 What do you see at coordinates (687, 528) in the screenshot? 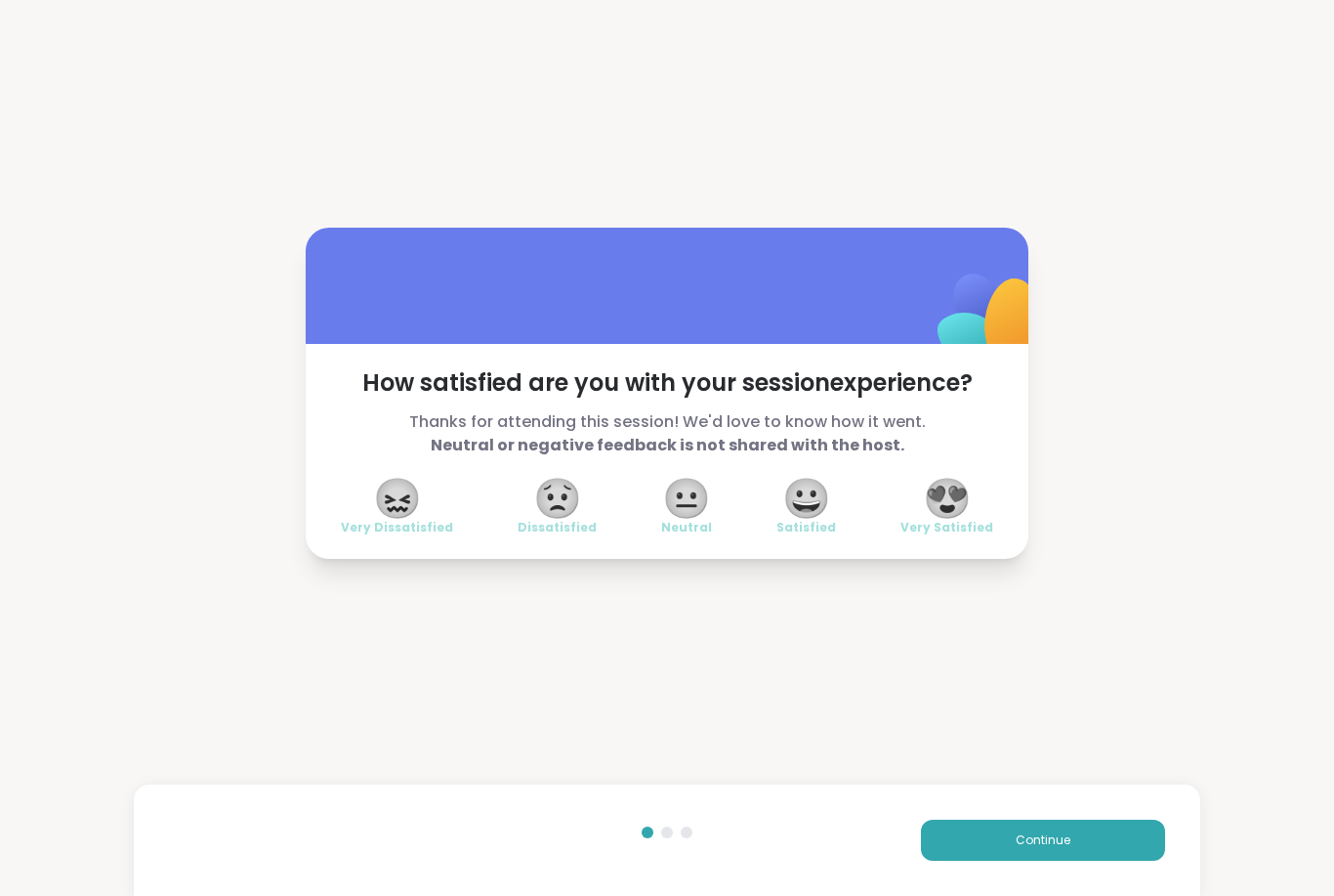
I see `span: Neutral` at bounding box center [687, 528].